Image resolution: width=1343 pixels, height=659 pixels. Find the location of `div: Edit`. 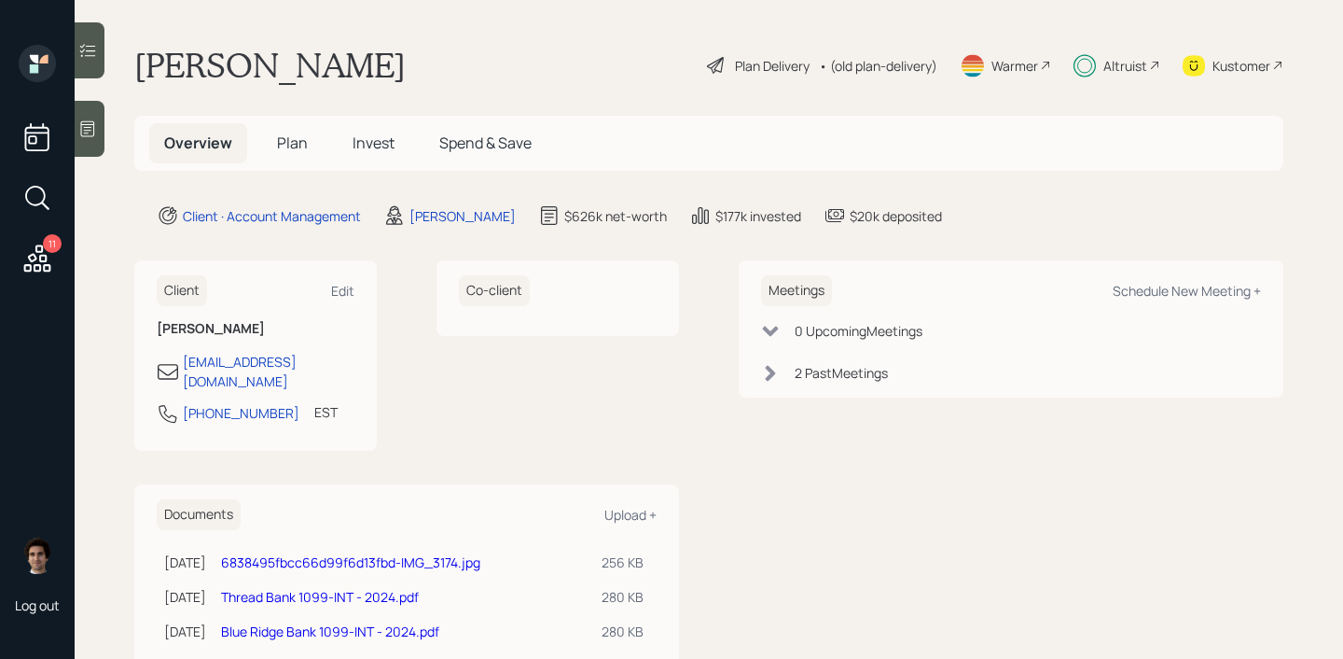

div: Edit is located at coordinates (342, 290).